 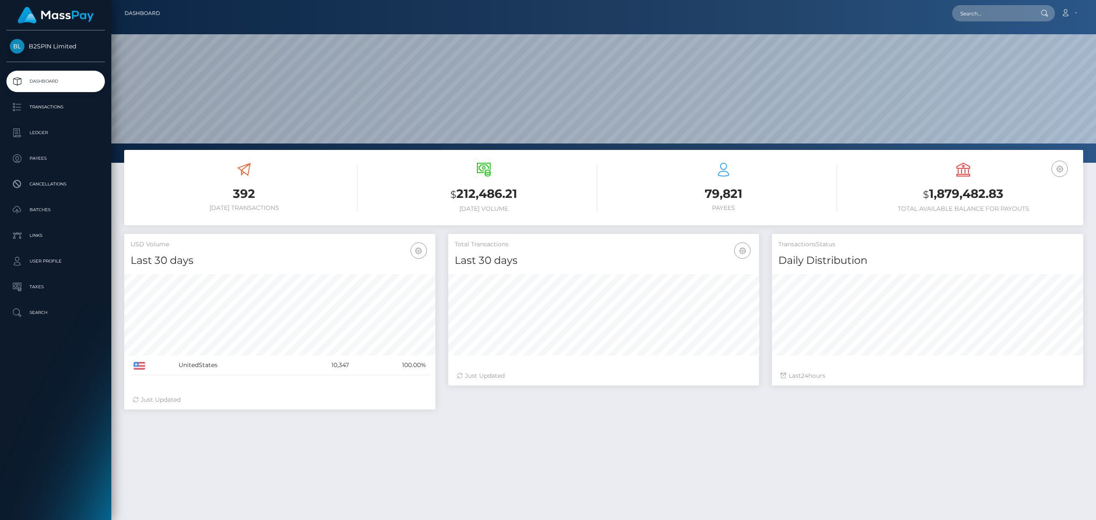 What do you see at coordinates (233, 365) in the screenshot?
I see `td: United s` at bounding box center [233, 365].